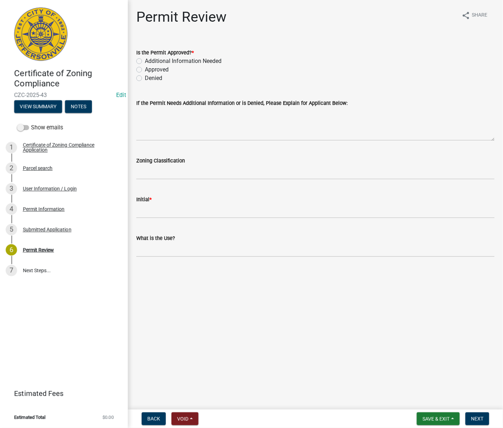 This screenshot has width=503, height=428. I want to click on span: Share, so click(480, 16).